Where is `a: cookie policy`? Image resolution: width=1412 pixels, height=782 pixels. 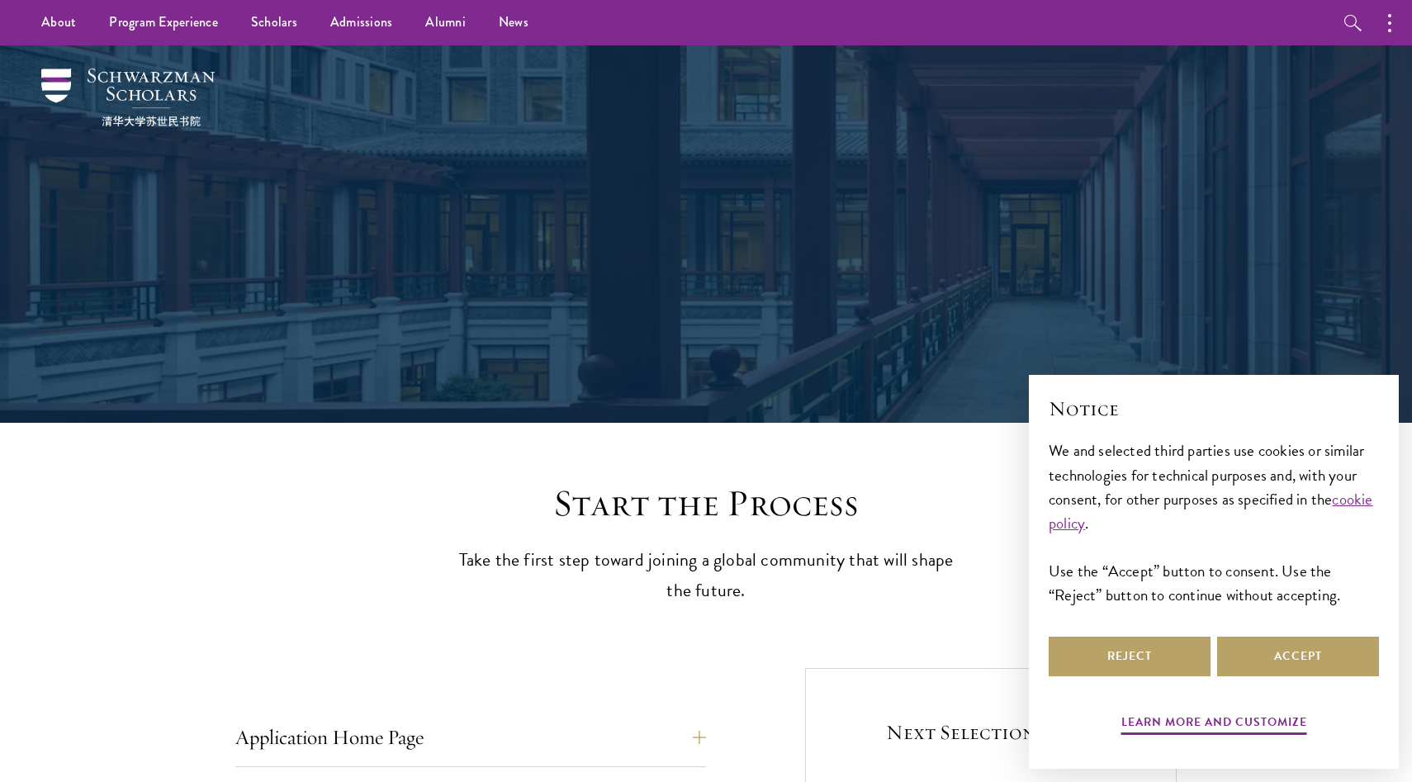 a: cookie policy is located at coordinates (1211, 511).